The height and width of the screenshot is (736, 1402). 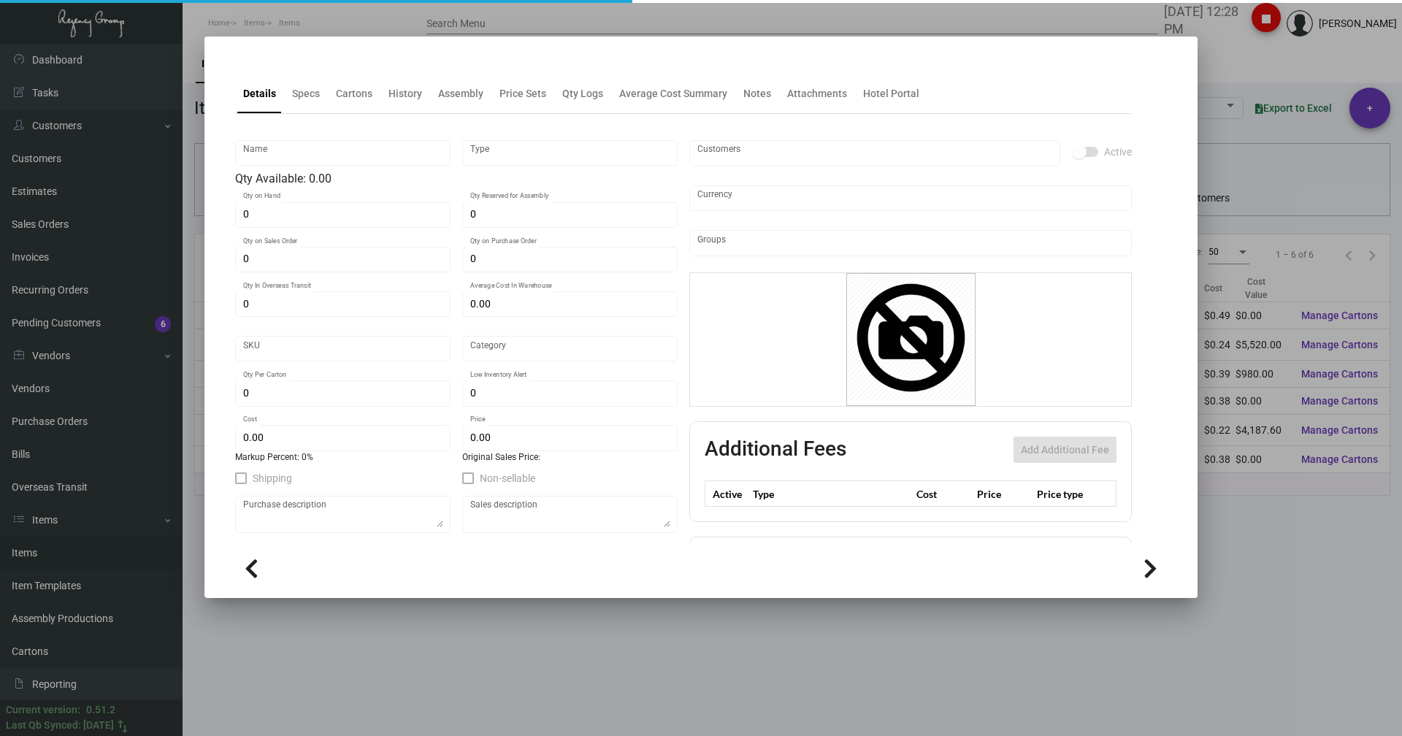 What do you see at coordinates (523, 93) in the screenshot?
I see `div: Price Sets` at bounding box center [523, 93].